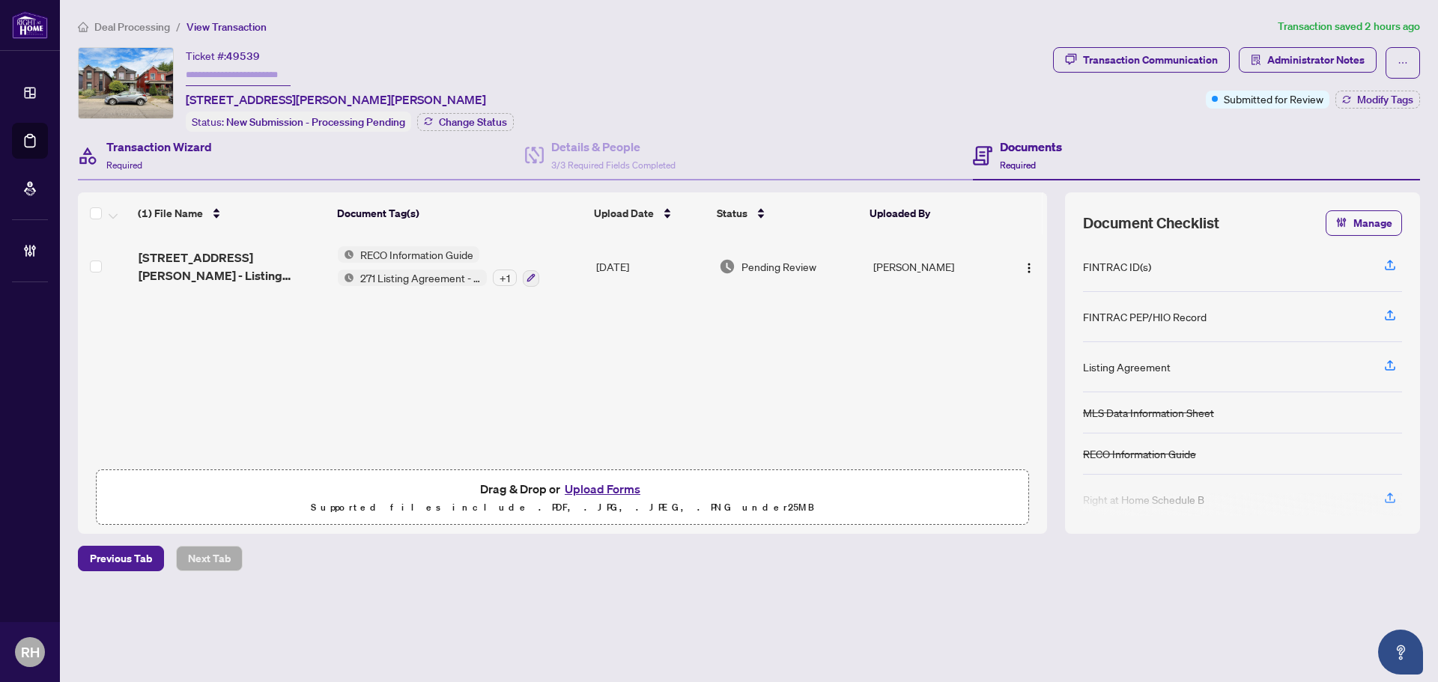  Describe the element at coordinates (1144, 317) in the screenshot. I see `div: FINTRAC PEP/HIO Record` at that location.